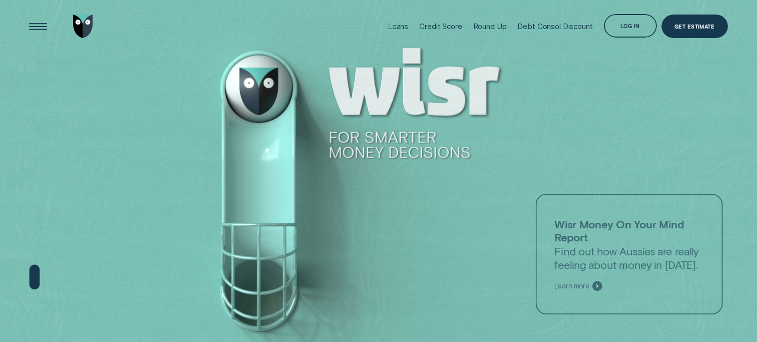 Image resolution: width=757 pixels, height=342 pixels. Describe the element at coordinates (631, 26) in the screenshot. I see `button: Log in` at that location.